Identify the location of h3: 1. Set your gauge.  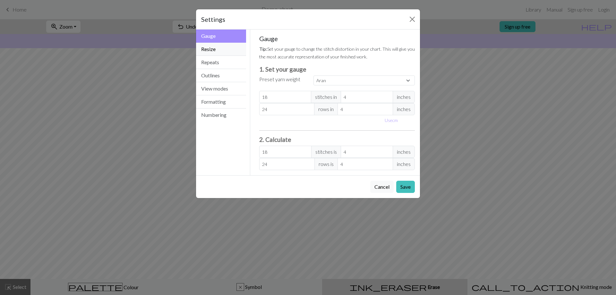
(337, 69).